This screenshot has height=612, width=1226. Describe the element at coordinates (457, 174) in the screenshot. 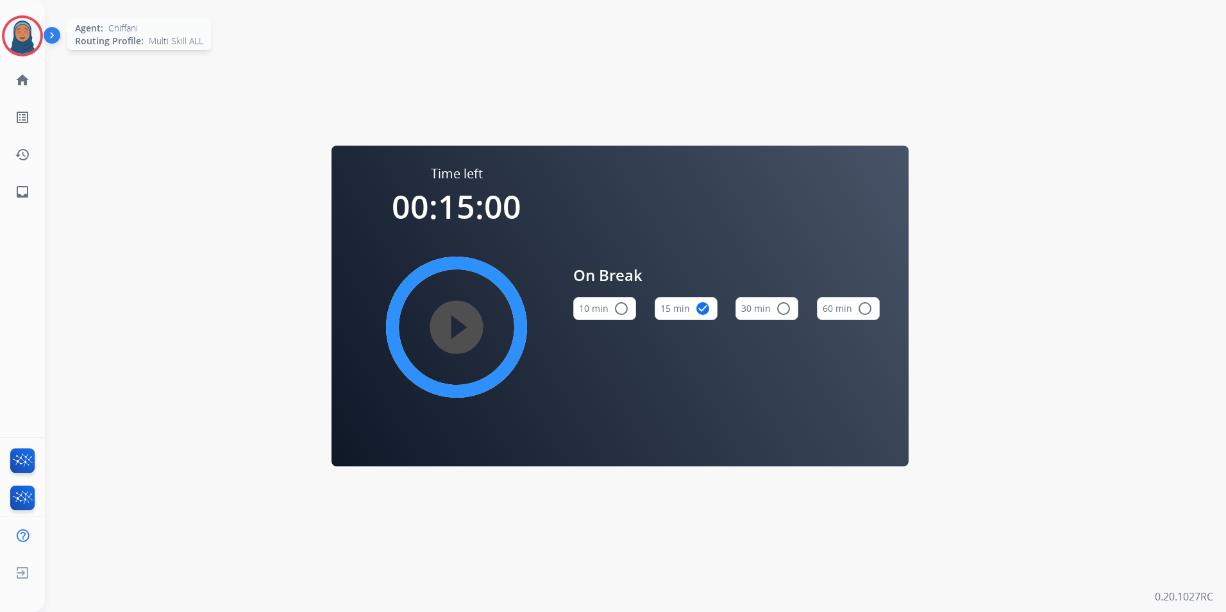

I see `span: Time left` at that location.